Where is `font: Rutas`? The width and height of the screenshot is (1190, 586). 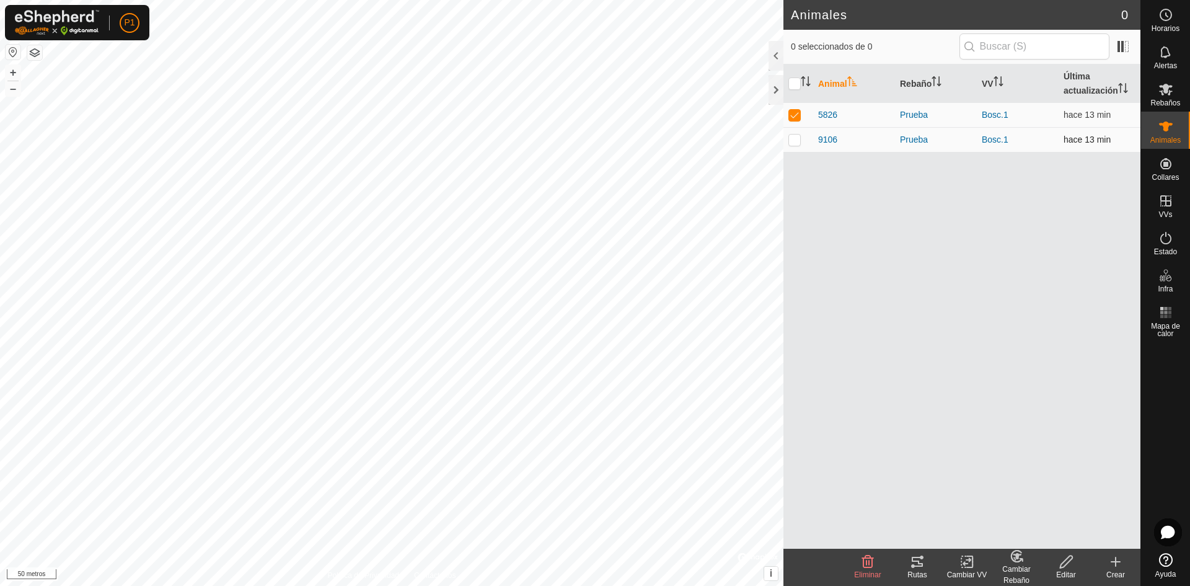
font: Rutas is located at coordinates (916, 574).